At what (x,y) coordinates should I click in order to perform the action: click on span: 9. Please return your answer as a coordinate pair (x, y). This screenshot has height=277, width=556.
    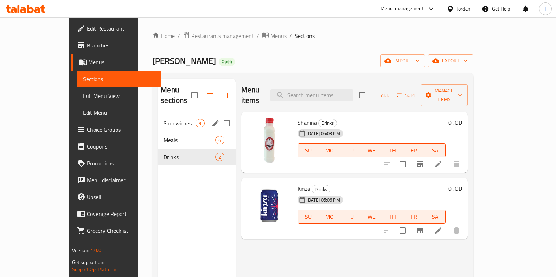
    Looking at the image, I should click on (200, 123).